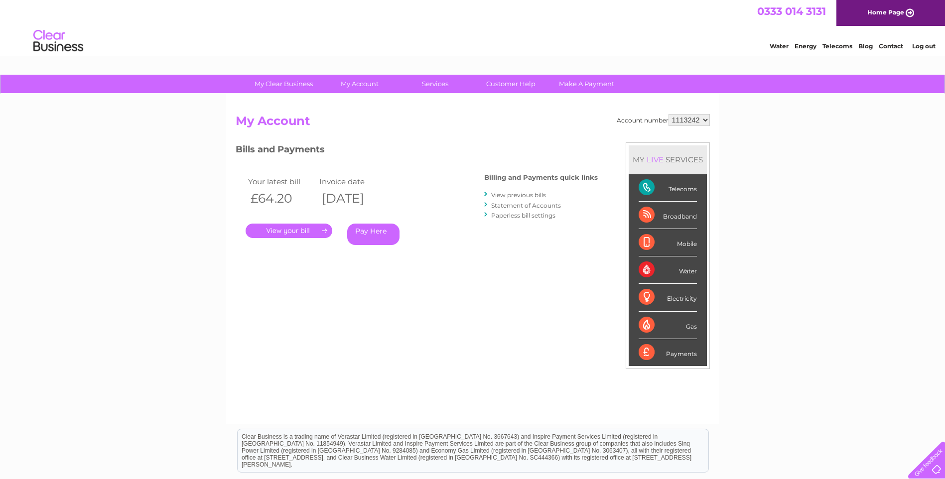 The image size is (945, 479). Describe the element at coordinates (923, 46) in the screenshot. I see `a: Log out` at that location.